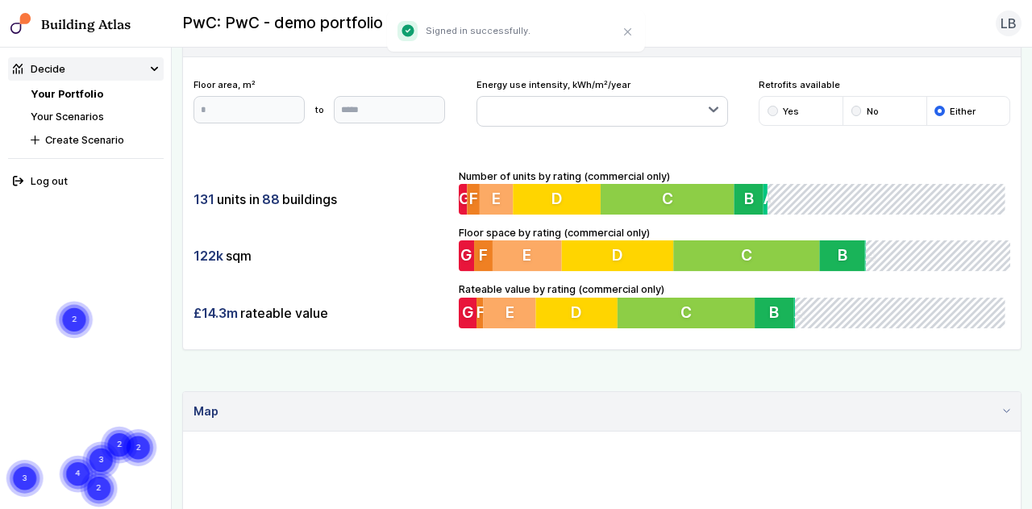 The width and height of the screenshot is (1032, 509). What do you see at coordinates (321, 256) in the screenshot?
I see `div: sqm` at bounding box center [321, 256].